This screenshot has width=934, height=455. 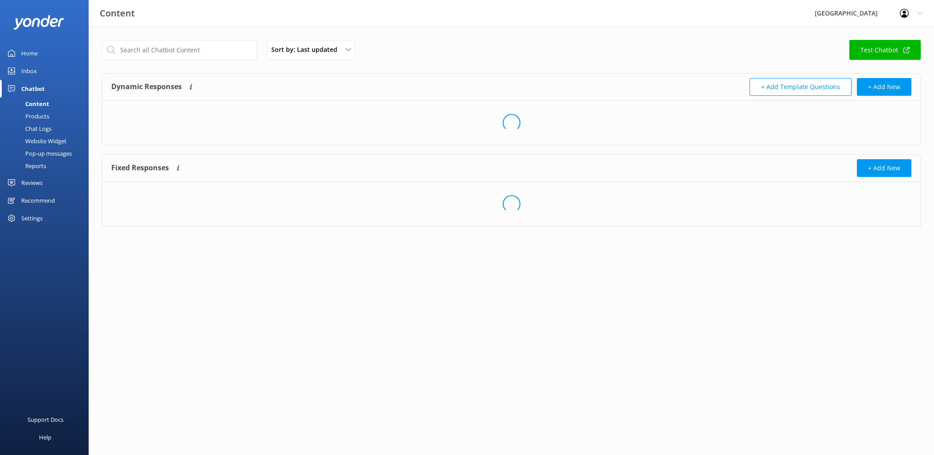 I want to click on a: Pop-up messages, so click(x=47, y=153).